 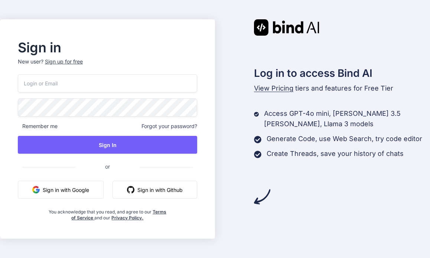 I want to click on img: google, so click(x=36, y=190).